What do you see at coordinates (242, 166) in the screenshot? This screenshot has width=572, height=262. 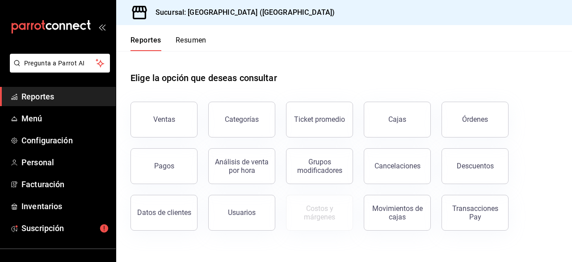 I see `div: Análisis de venta por hora` at bounding box center [242, 166].